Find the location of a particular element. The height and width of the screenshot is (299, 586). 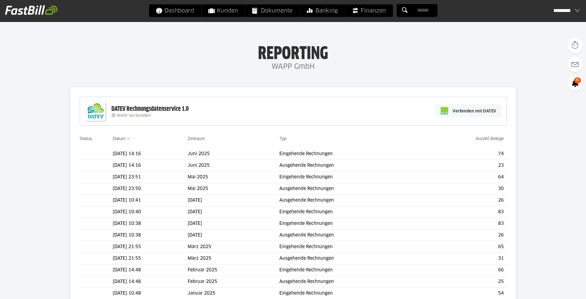

span: Verbinden mit DATEV is located at coordinates (475, 111).